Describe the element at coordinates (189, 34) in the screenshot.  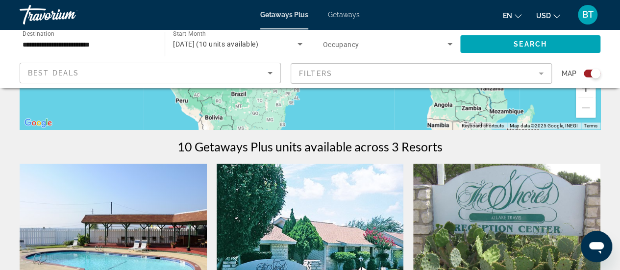
I see `span: Start Month` at that location.